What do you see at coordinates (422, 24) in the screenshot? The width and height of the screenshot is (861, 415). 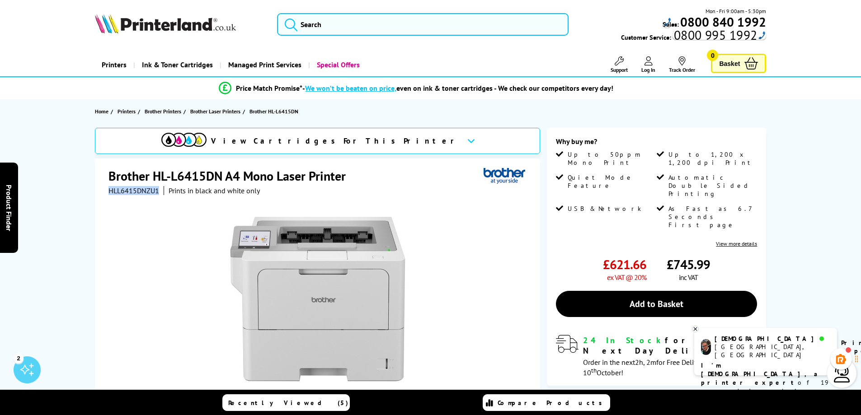 I see `input: Search` at bounding box center [422, 24].